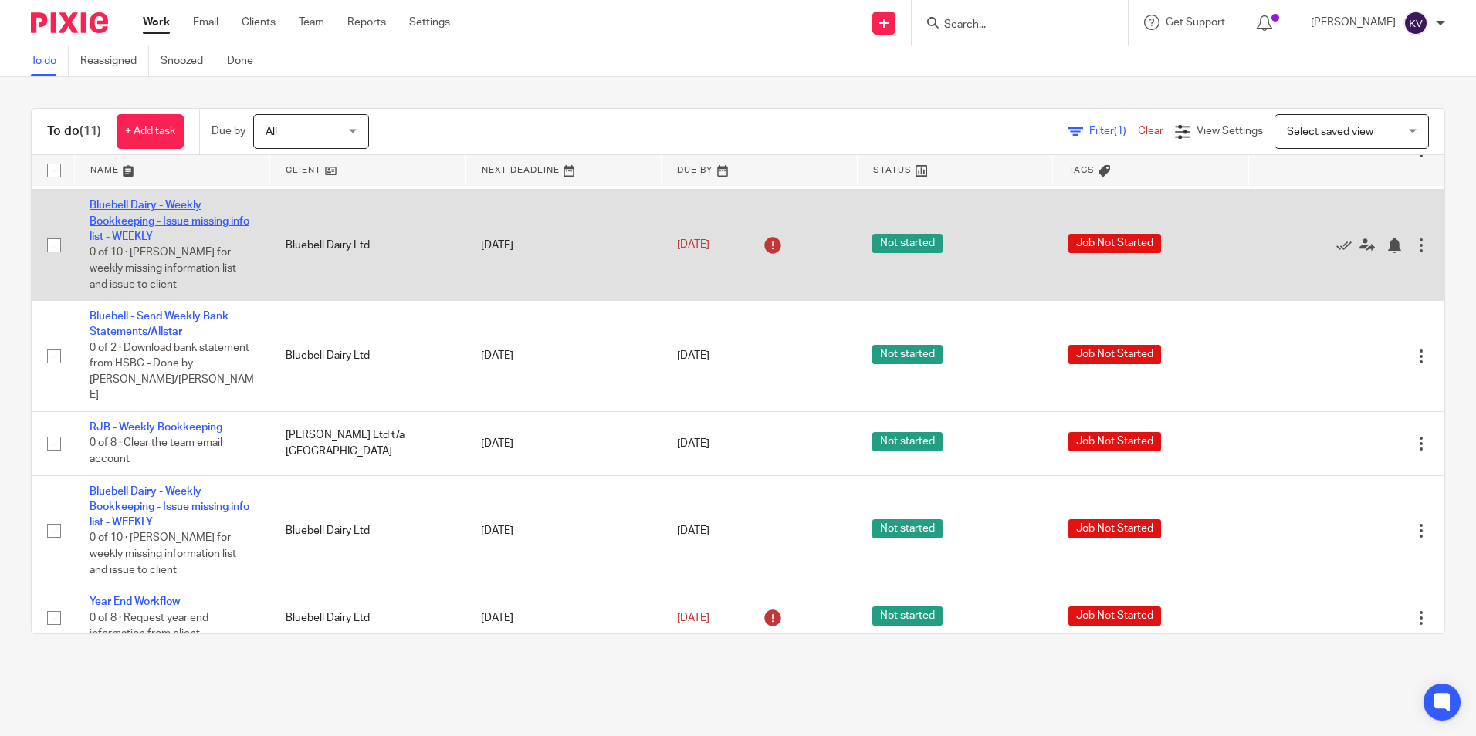 The width and height of the screenshot is (1476, 736). Describe the element at coordinates (1150, 131) in the screenshot. I see `a: Clear` at that location.